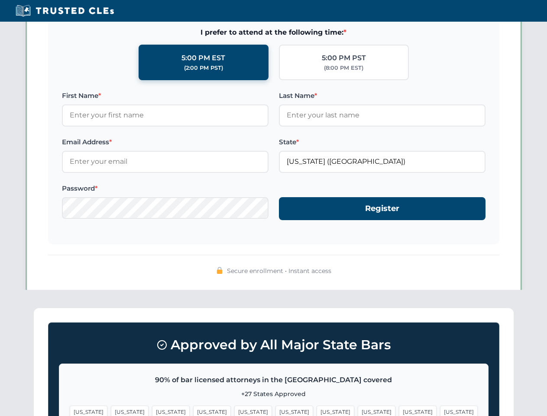 The image size is (547, 416). I want to click on span: I prefer to attend at the following time:, so click(274, 32).